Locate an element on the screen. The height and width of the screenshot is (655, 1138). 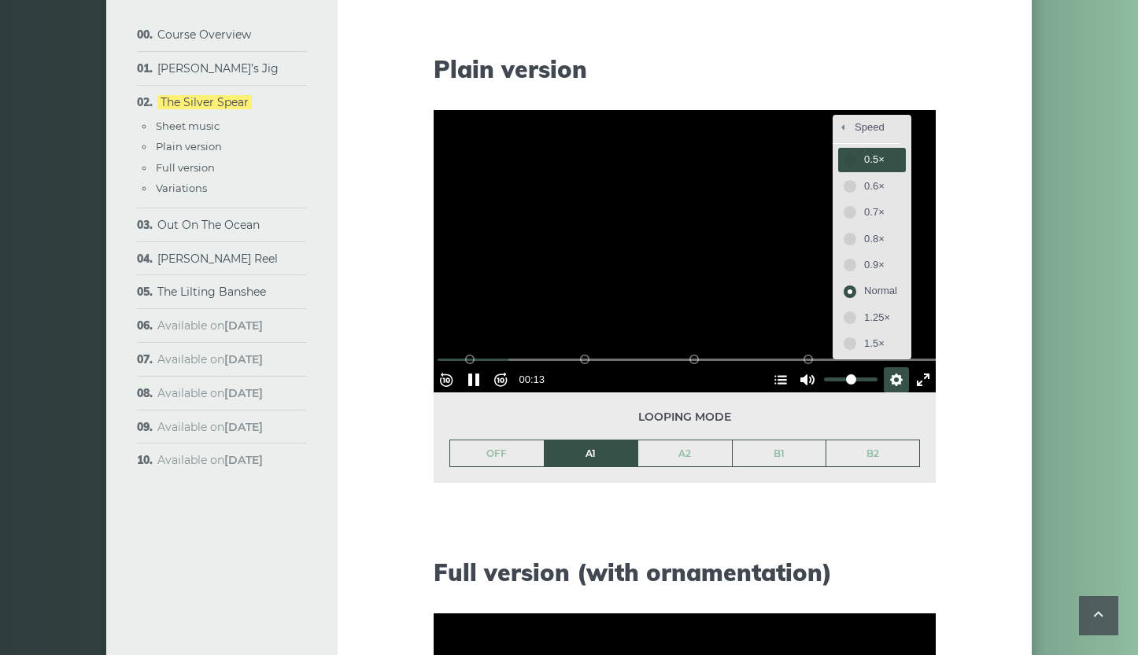
a: Plain version is located at coordinates (189, 146).